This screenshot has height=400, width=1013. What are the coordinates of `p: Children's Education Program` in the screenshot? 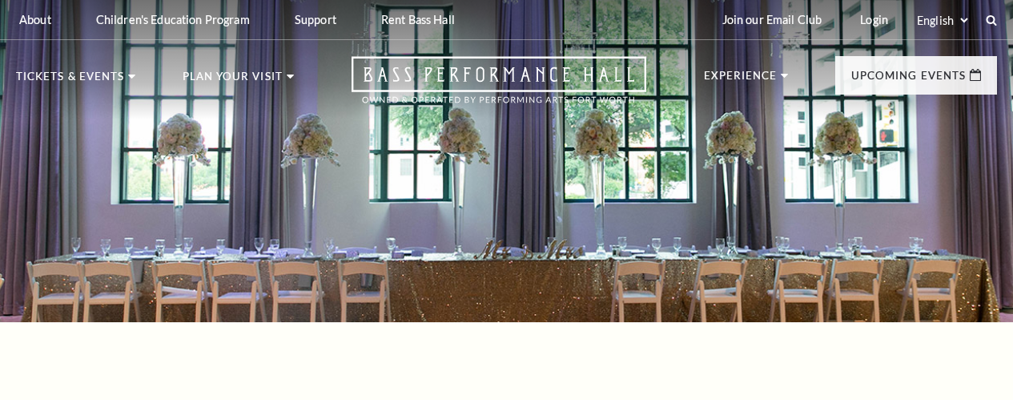 It's located at (173, 19).